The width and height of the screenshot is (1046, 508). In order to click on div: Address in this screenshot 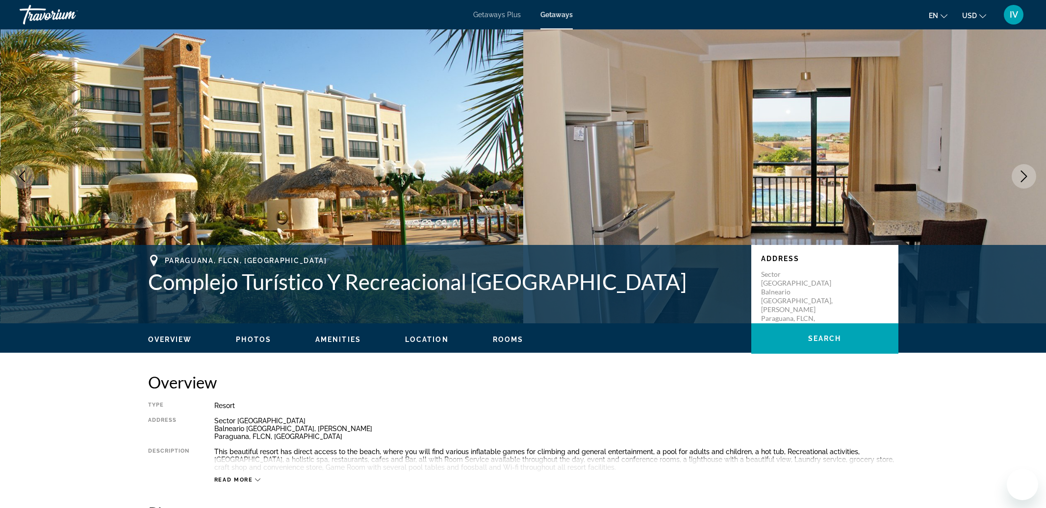, I will do `click(169, 429)`.